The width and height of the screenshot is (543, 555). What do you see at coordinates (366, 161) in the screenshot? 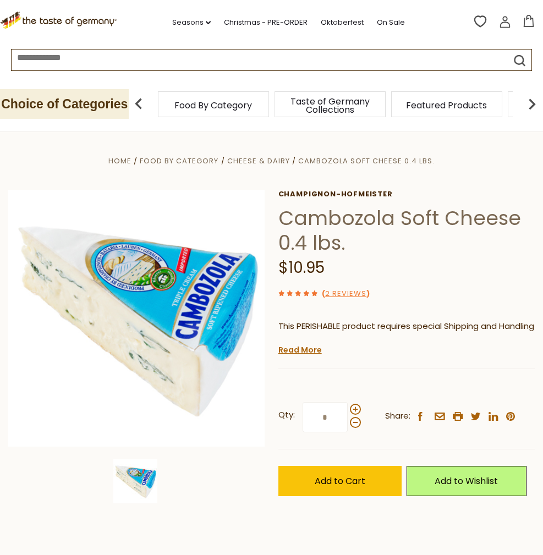
I see `a: Cambozola Soft Cheese 0.4 lbs.` at bounding box center [366, 161].